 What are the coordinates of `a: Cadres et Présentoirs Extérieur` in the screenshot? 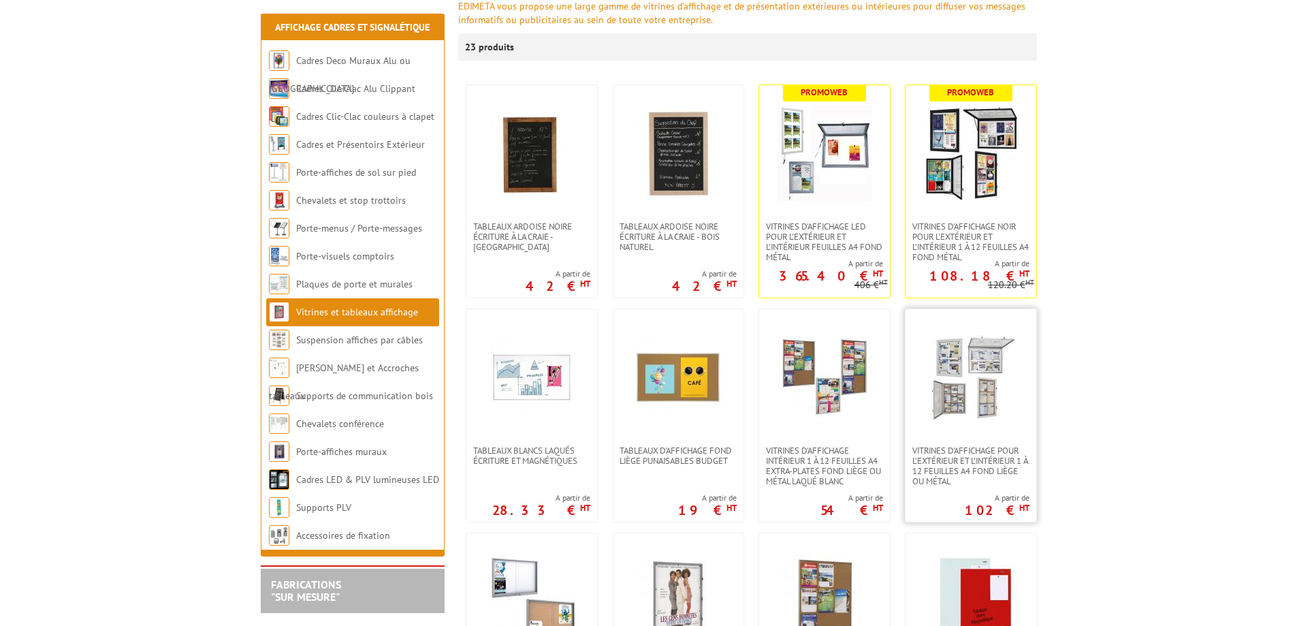 It's located at (360, 144).